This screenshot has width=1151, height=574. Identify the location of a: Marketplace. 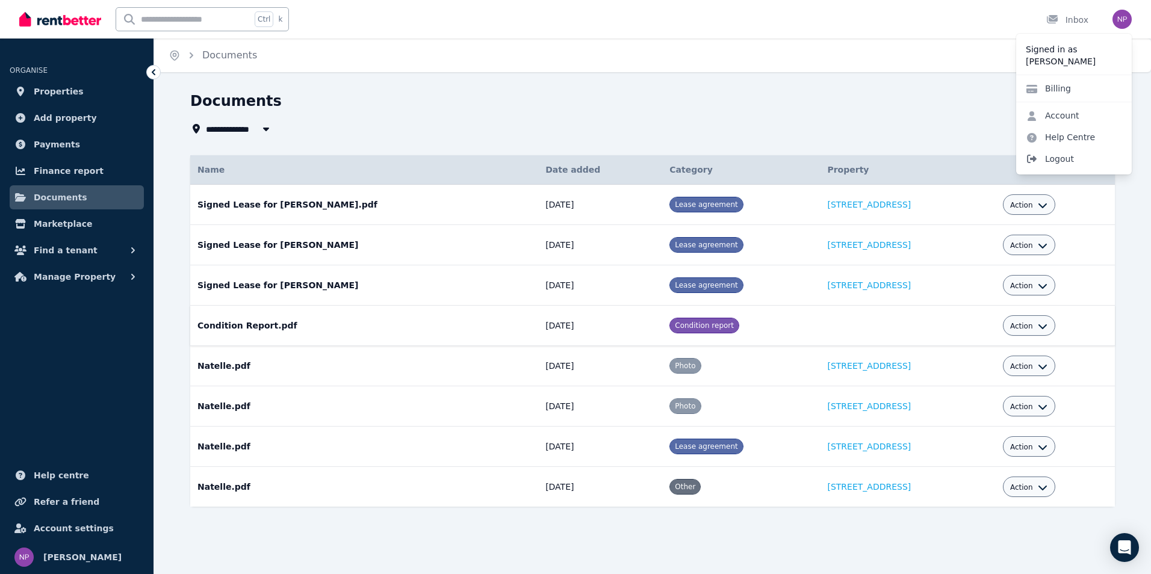
(76, 224).